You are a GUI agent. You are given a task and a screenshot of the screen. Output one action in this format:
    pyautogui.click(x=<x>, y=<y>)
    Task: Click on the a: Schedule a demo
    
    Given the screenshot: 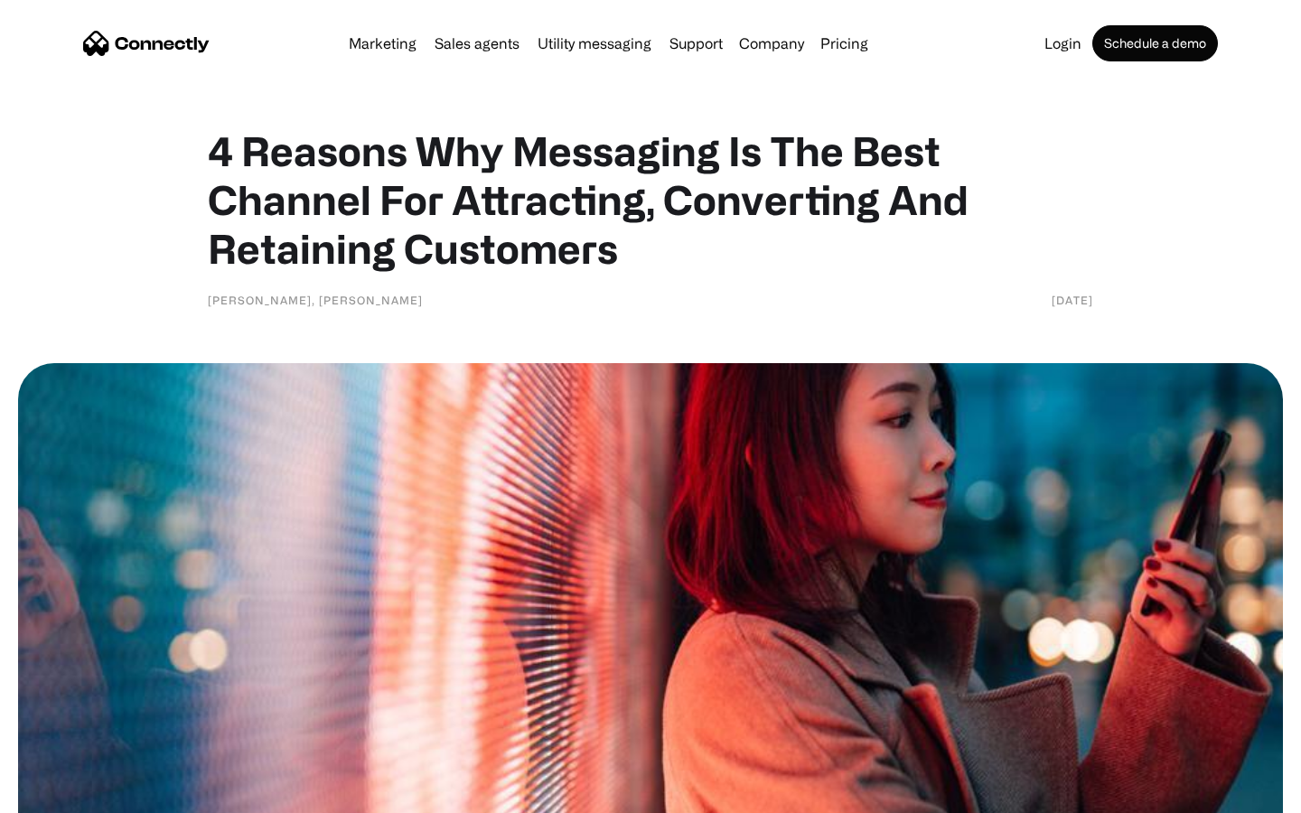 What is the action you would take?
    pyautogui.click(x=1154, y=43)
    